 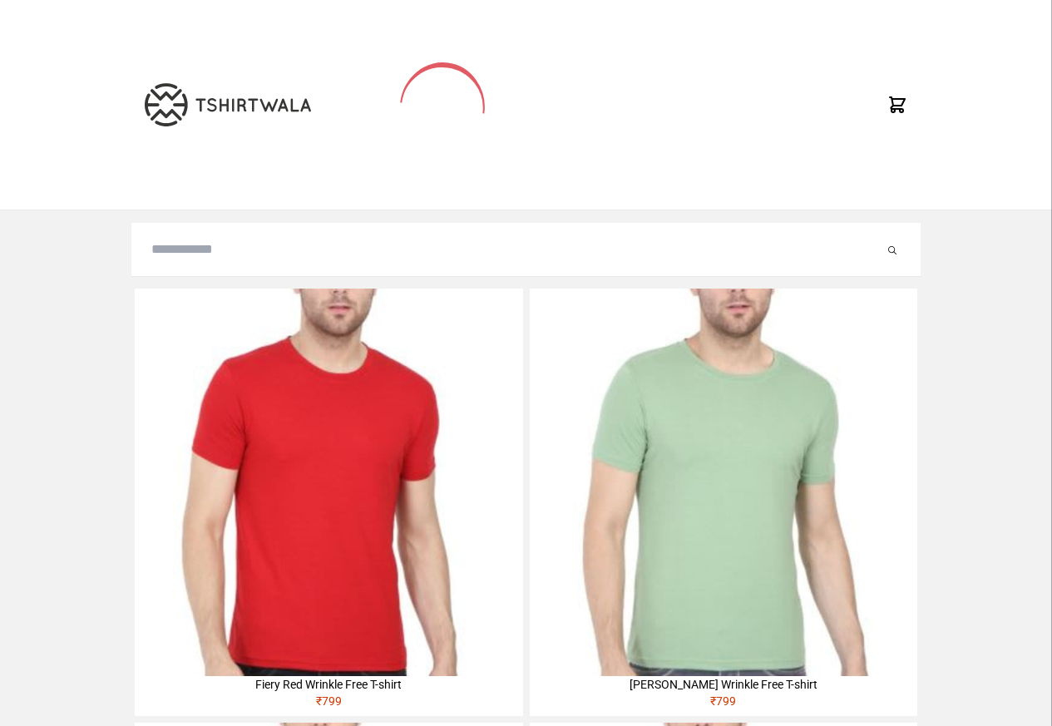 I want to click on button: Submit your search query., so click(x=892, y=250).